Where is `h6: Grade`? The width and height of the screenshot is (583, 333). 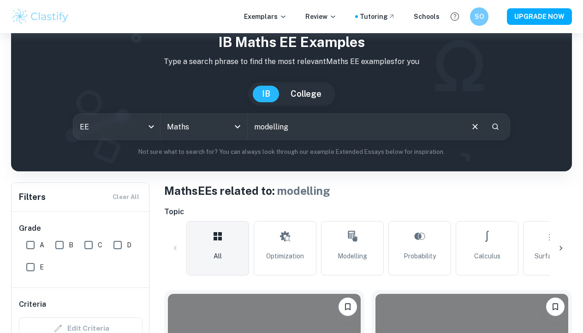 h6: Grade is located at coordinates (81, 229).